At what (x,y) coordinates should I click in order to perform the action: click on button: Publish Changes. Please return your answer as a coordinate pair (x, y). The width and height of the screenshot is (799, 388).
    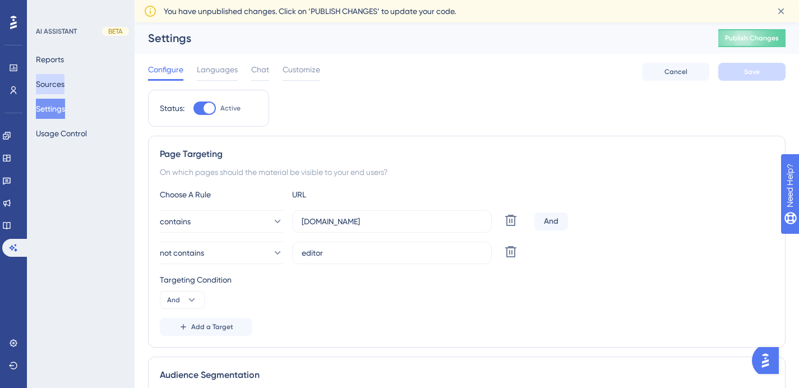
    Looking at the image, I should click on (752, 38).